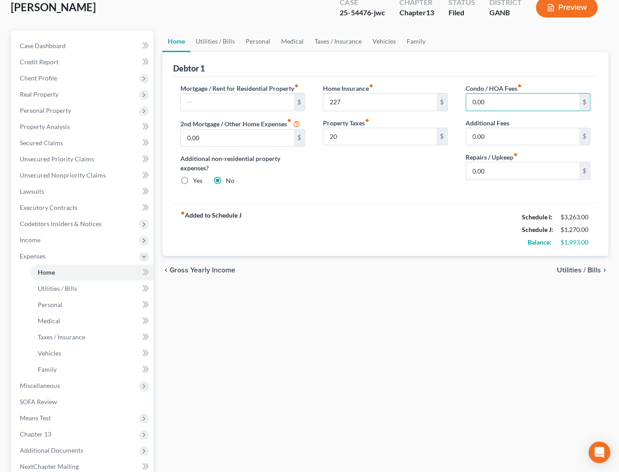 The image size is (619, 472). I want to click on span: 13, so click(429, 12).